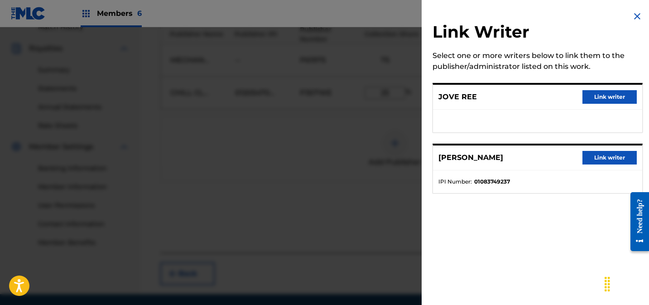 This screenshot has height=305, width=649. Describe the element at coordinates (626, 283) in the screenshot. I see `div: Chat Widget` at that location.